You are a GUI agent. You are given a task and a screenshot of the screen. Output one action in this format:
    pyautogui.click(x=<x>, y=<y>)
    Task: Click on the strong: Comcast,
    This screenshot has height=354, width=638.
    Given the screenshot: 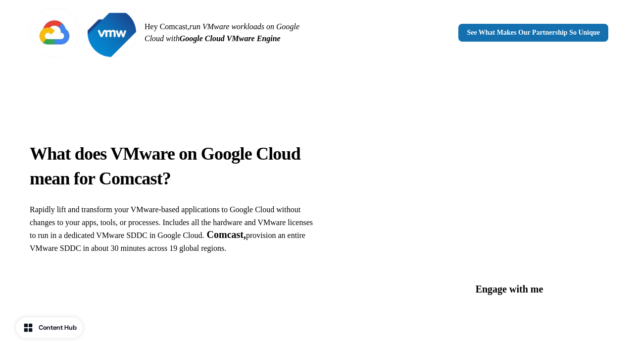 What is the action you would take?
    pyautogui.click(x=226, y=234)
    